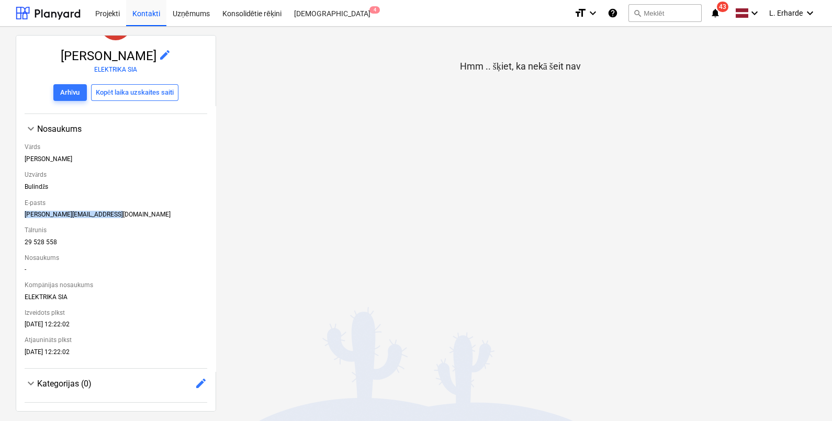 The width and height of the screenshot is (832, 421). What do you see at coordinates (135, 93) in the screenshot?
I see `button: Kopēt laika uzskaites saiti` at bounding box center [135, 93].